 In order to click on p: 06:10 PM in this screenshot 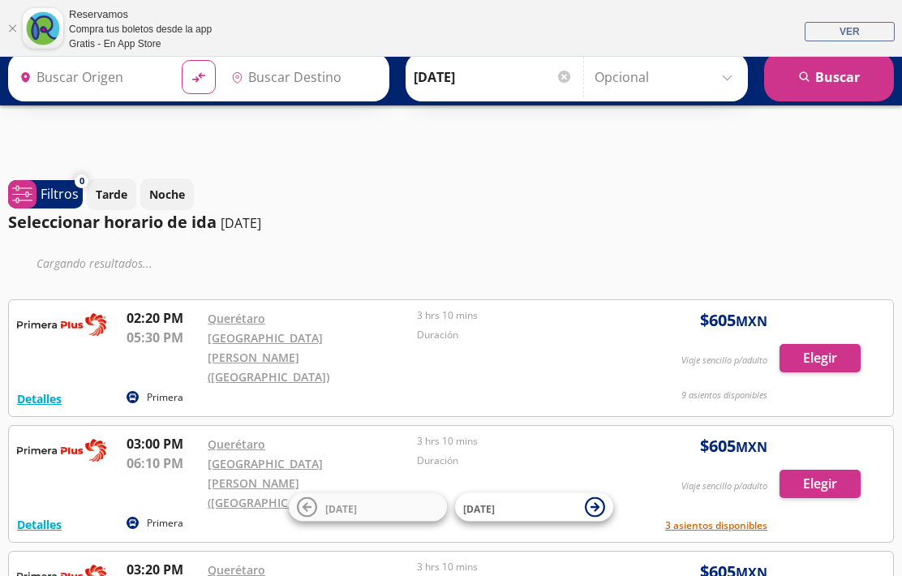, I will do `click(163, 463)`.